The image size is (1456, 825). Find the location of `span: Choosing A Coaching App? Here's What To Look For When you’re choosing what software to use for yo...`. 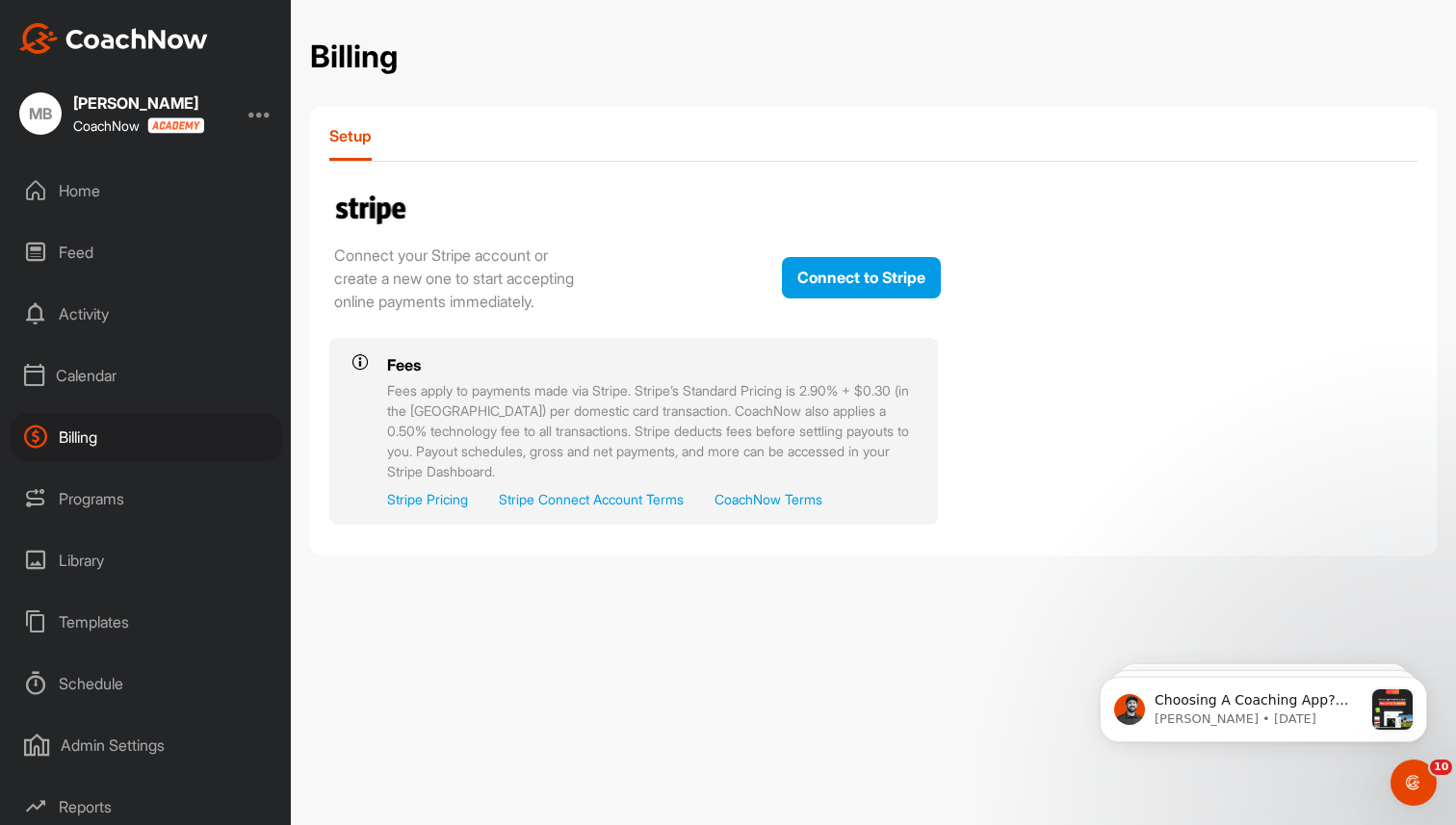

span: Choosing A Coaching App? Here's What To Look For When you’re choosing what software to use for yo... is located at coordinates (187, 244).